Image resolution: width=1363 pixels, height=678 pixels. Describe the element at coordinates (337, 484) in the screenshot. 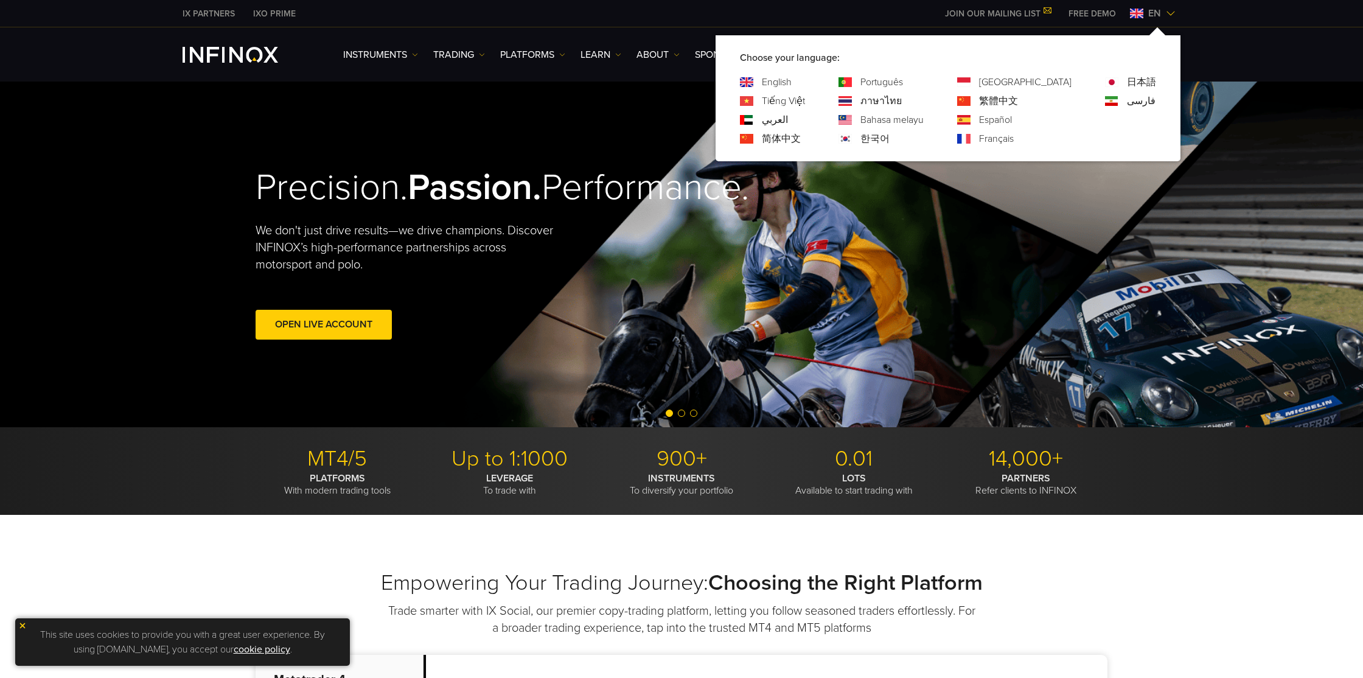

I see `p: With modern trading tools` at that location.